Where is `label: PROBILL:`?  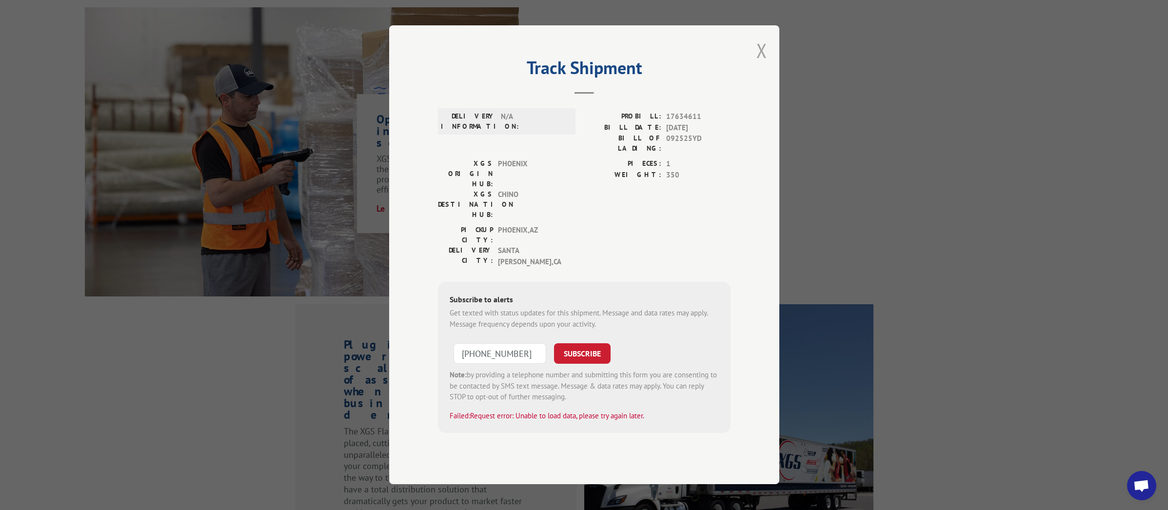
label: PROBILL: is located at coordinates (623, 117).